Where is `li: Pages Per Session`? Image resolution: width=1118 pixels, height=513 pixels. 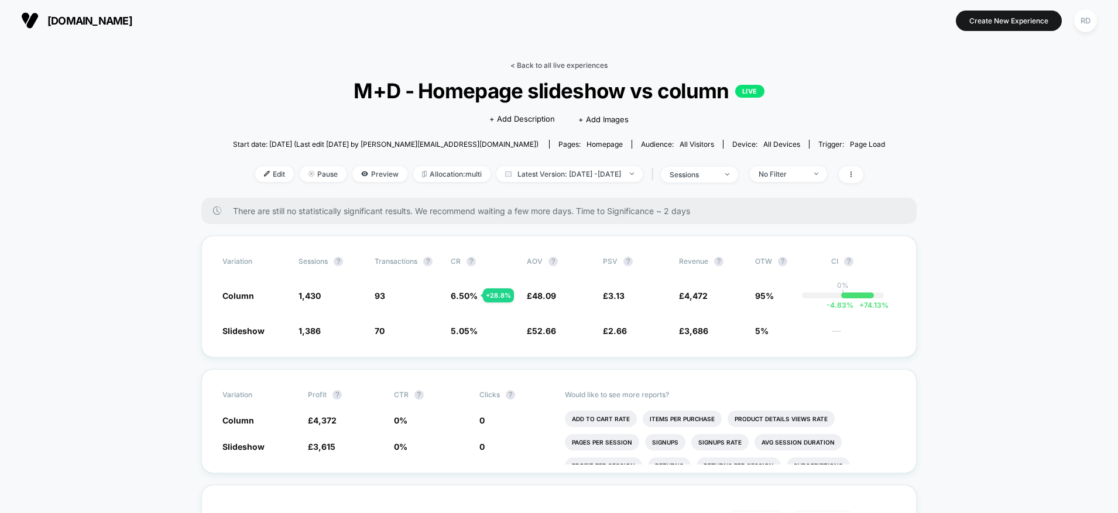 li: Pages Per Session is located at coordinates (602, 442).